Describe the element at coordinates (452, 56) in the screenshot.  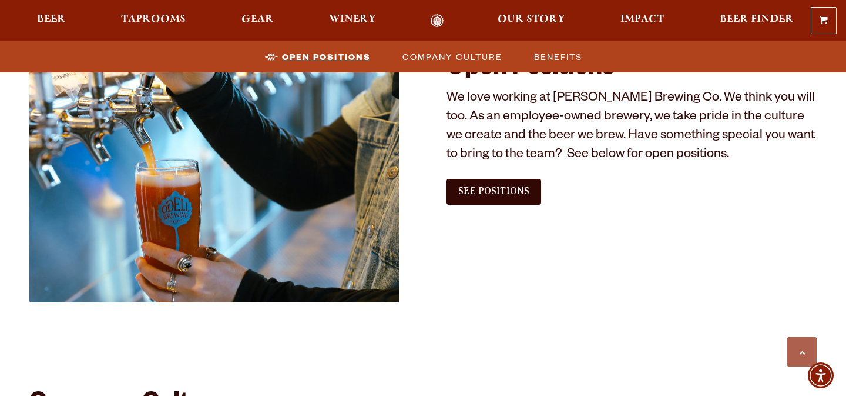
I see `a: Company Culture` at that location.